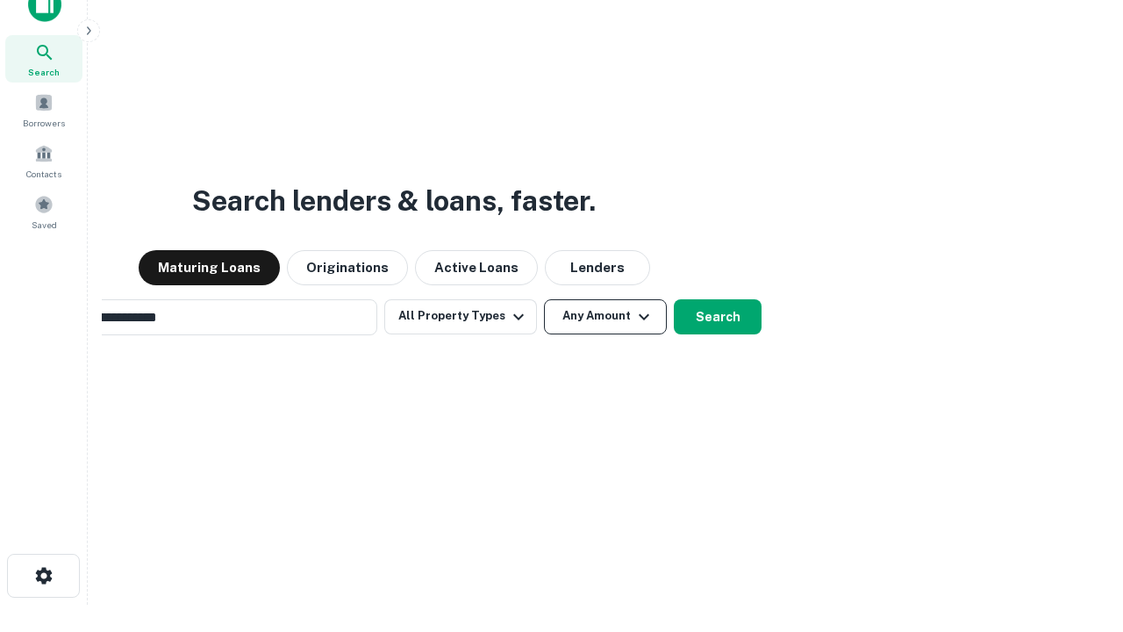 The width and height of the screenshot is (1123, 632). I want to click on div: Chat Widget, so click(1079, 533).